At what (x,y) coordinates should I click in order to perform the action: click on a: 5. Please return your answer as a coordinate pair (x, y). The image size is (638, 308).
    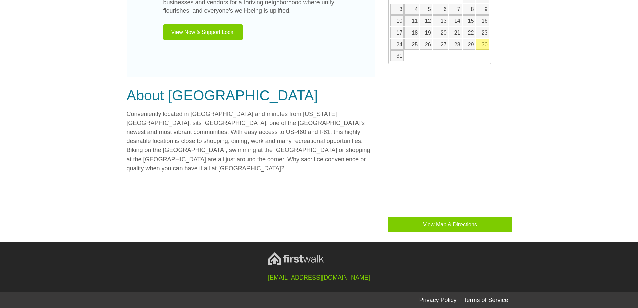
    Looking at the image, I should click on (426, 9).